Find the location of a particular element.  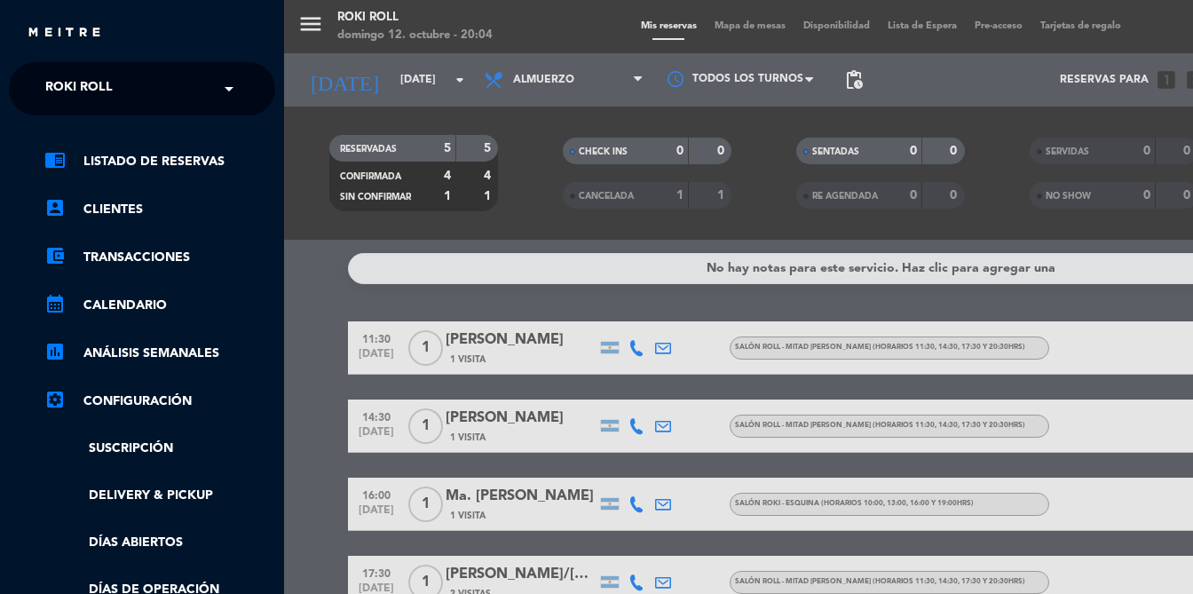

i: chrome_reader_mode is located at coordinates (55, 160).